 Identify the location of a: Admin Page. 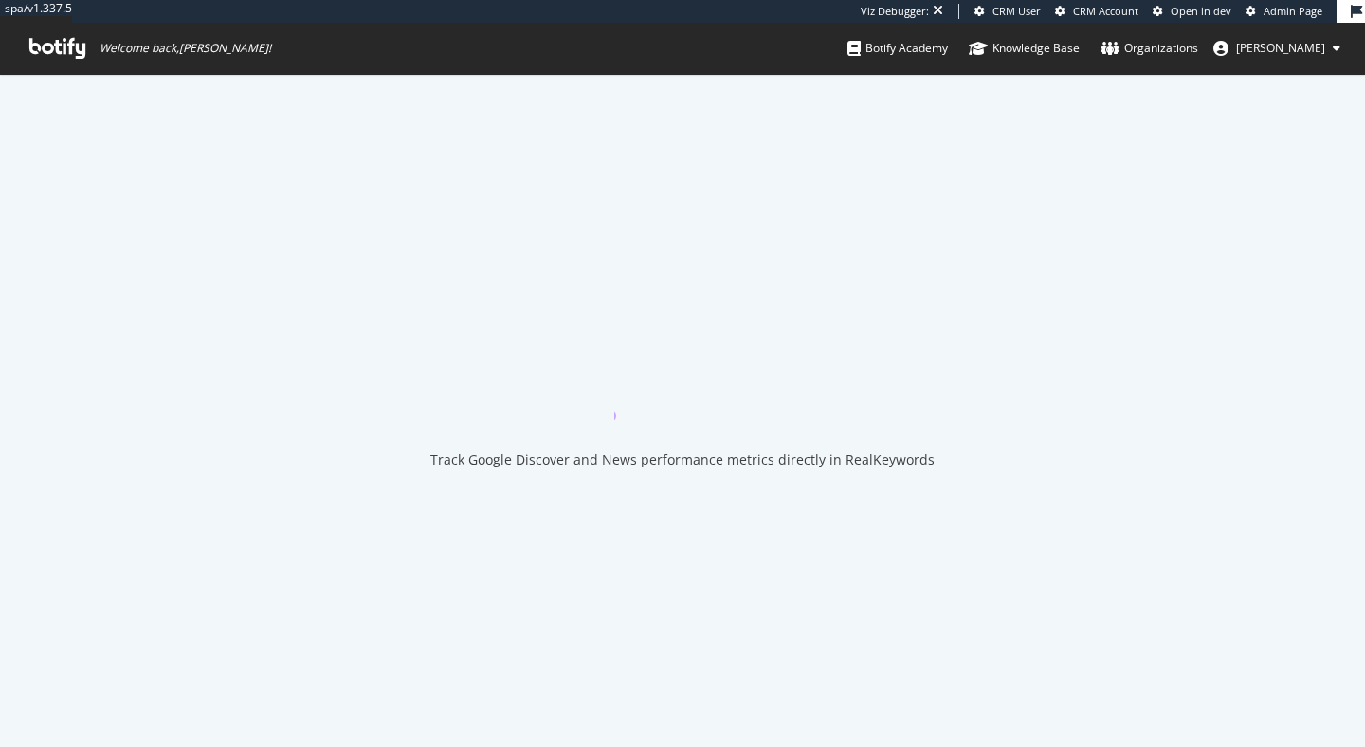
(1283, 11).